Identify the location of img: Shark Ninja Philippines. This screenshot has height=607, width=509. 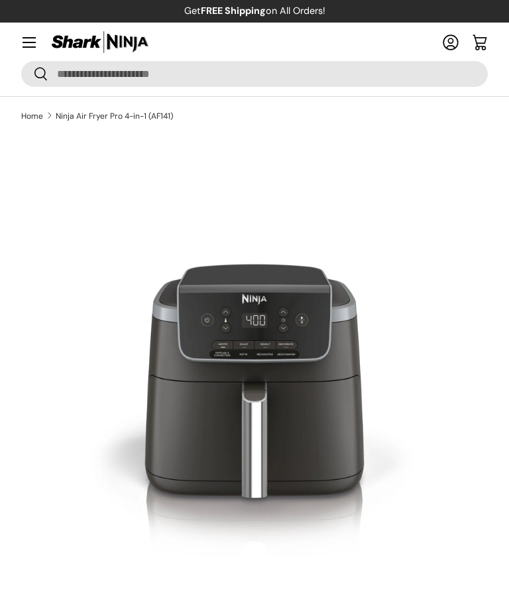
(100, 42).